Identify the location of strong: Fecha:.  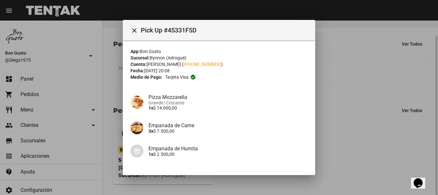
(137, 71).